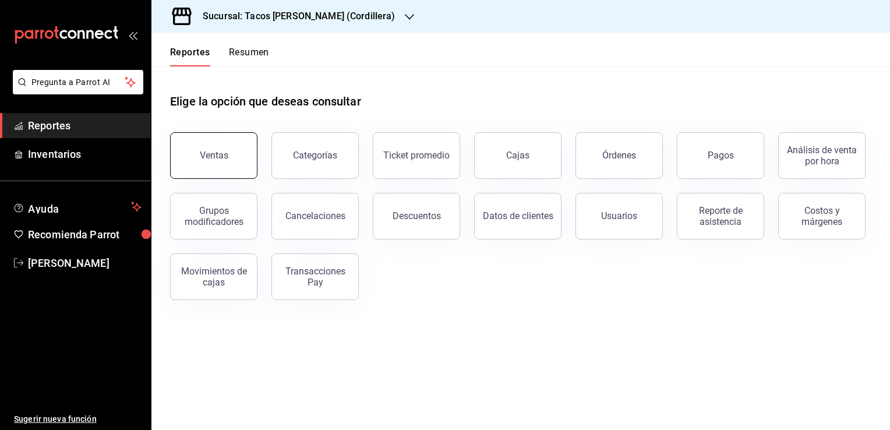  I want to click on button: Datos de clientes, so click(518, 216).